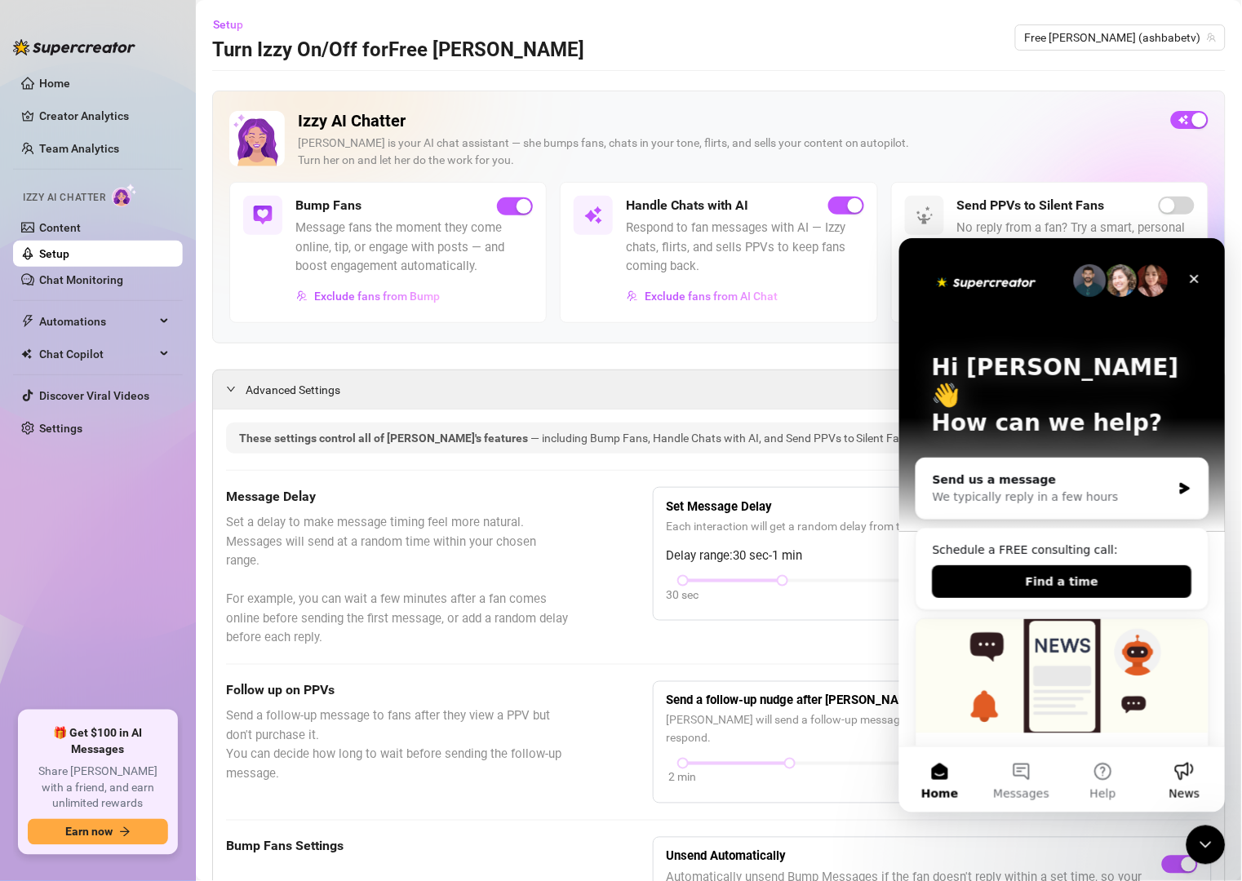  What do you see at coordinates (79, 148) in the screenshot?
I see `a: Team Analytics` at bounding box center [79, 148].